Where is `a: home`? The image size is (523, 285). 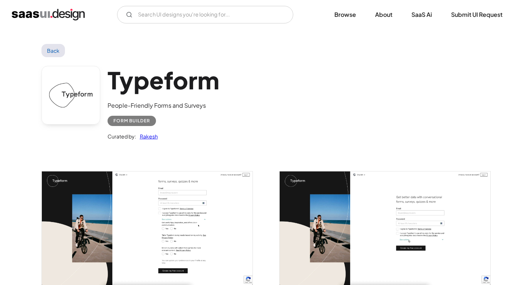 a: home is located at coordinates (48, 15).